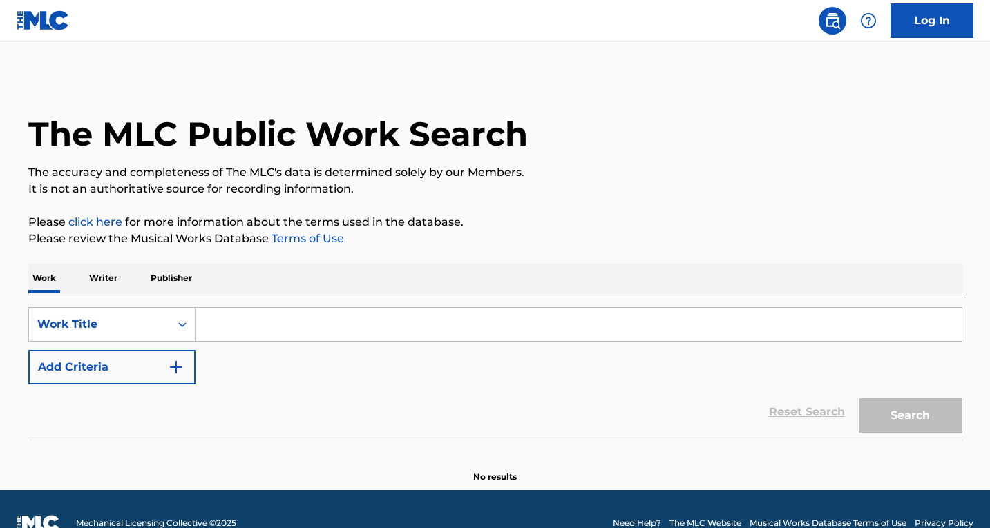  I want to click on p: It is not an authoritative source for recording information., so click(495, 189).